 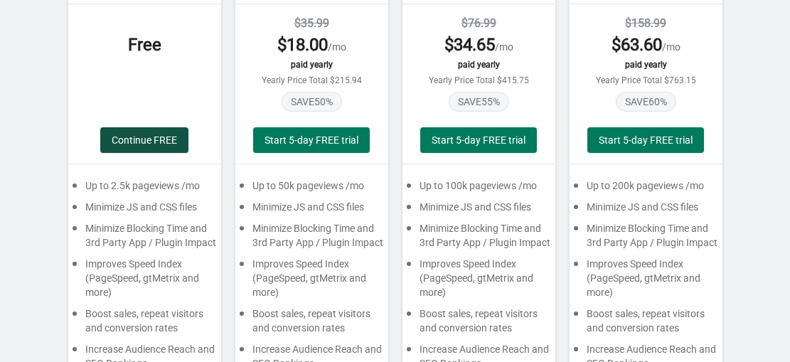 What do you see at coordinates (311, 102) in the screenshot?
I see `span: SAVE 50 %` at bounding box center [311, 102].